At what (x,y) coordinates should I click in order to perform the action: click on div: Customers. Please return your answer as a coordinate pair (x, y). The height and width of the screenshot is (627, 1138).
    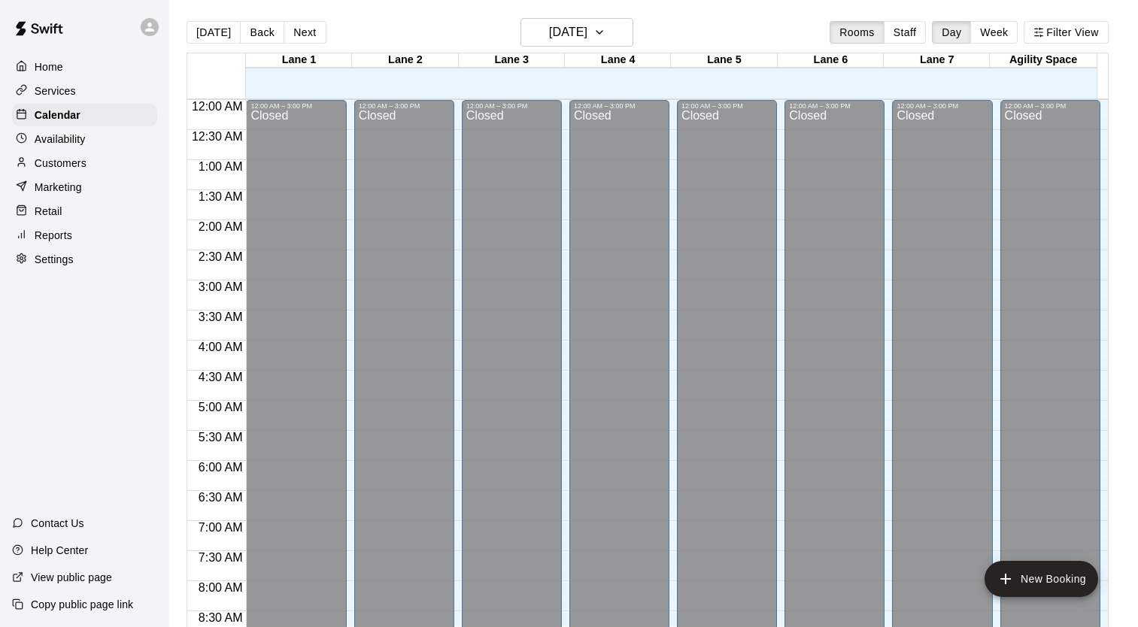
    Looking at the image, I should click on (84, 163).